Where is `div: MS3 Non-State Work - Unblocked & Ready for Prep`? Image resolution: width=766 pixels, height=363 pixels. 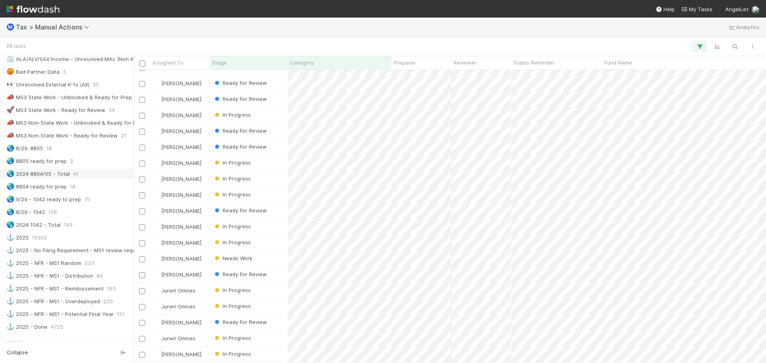 div: MS3 Non-State Work - Unblocked & Ready for Prep is located at coordinates (75, 123).